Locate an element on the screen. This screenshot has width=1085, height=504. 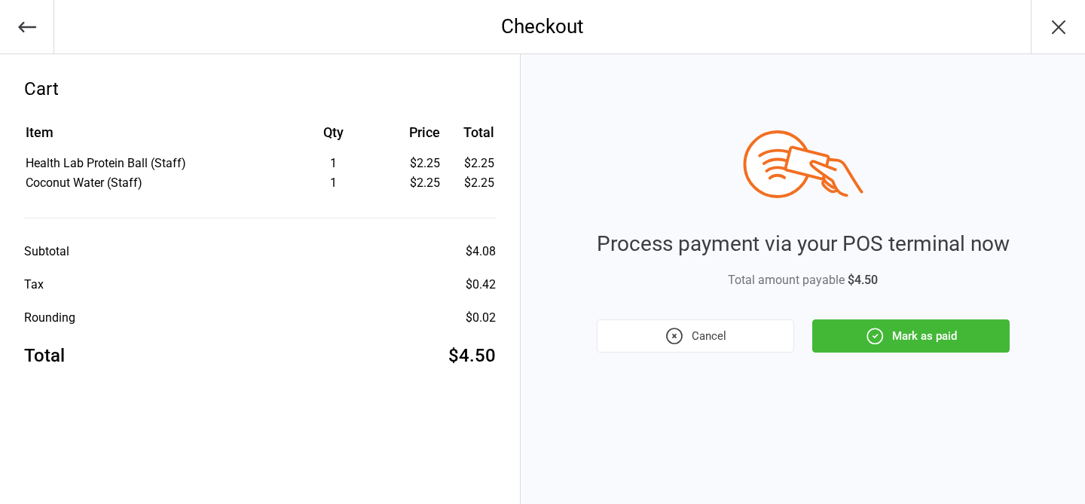
div: Rounding is located at coordinates (50, 318).